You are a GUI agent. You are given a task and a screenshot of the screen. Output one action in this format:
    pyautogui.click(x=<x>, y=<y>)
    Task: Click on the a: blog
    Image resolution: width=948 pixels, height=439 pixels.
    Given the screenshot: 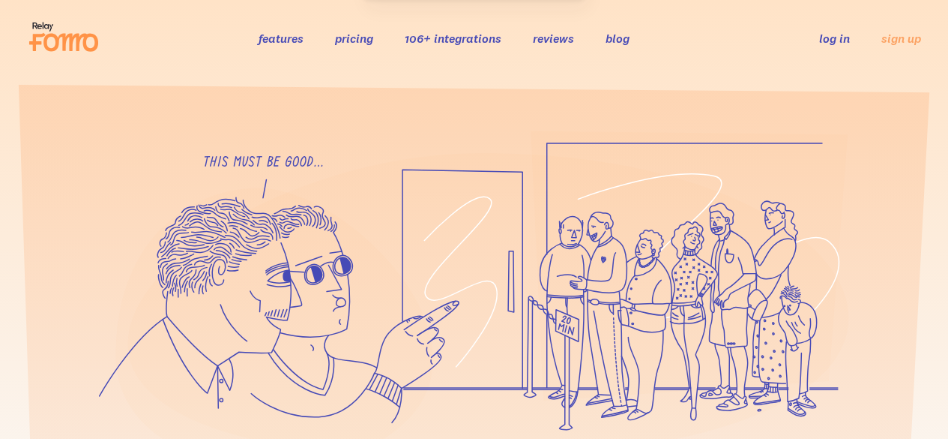 What is the action you would take?
    pyautogui.click(x=618, y=38)
    